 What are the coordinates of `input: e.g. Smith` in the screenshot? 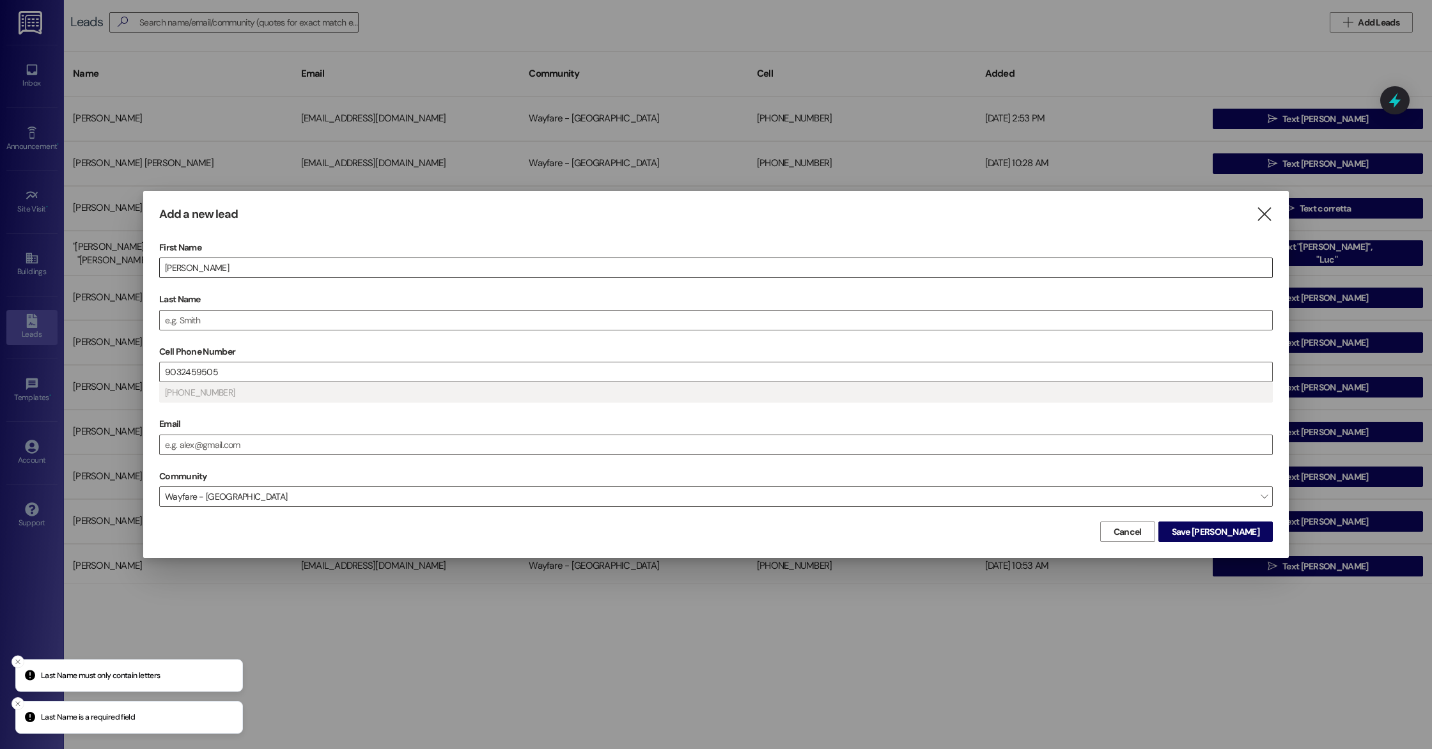 It's located at (716, 320).